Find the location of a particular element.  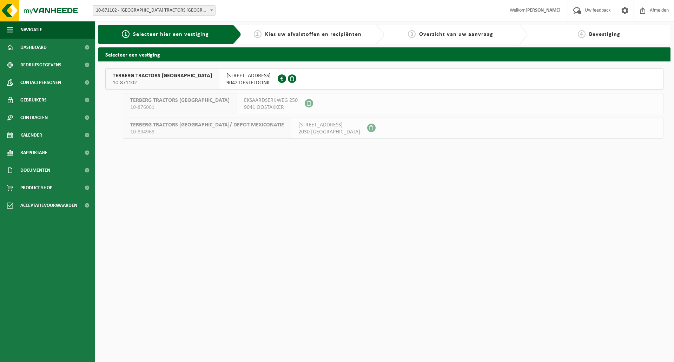

span: 1 is located at coordinates (126, 34).